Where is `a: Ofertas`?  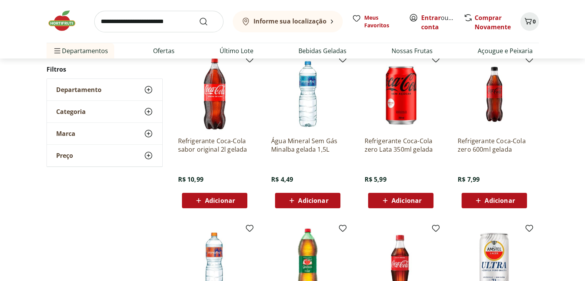 a: Ofertas is located at coordinates (164, 51).